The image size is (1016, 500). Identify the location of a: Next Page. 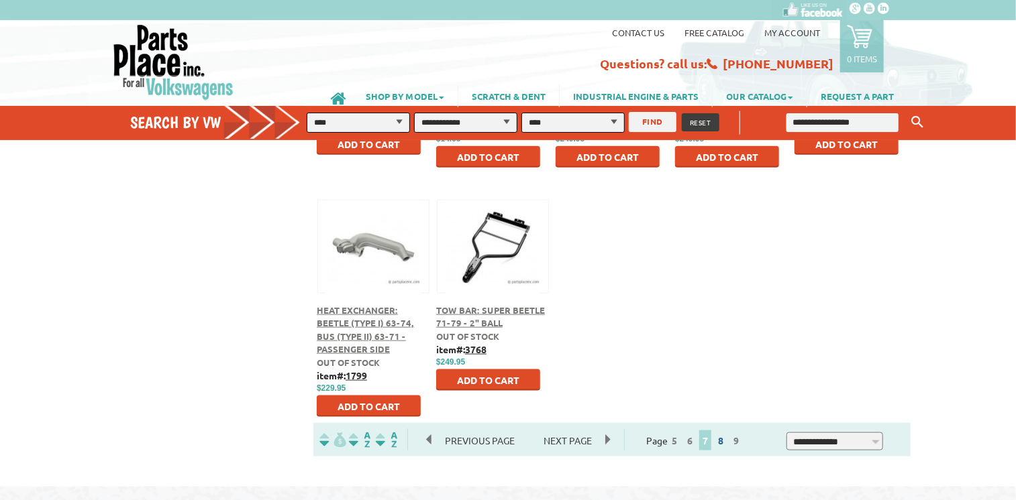
(567, 441).